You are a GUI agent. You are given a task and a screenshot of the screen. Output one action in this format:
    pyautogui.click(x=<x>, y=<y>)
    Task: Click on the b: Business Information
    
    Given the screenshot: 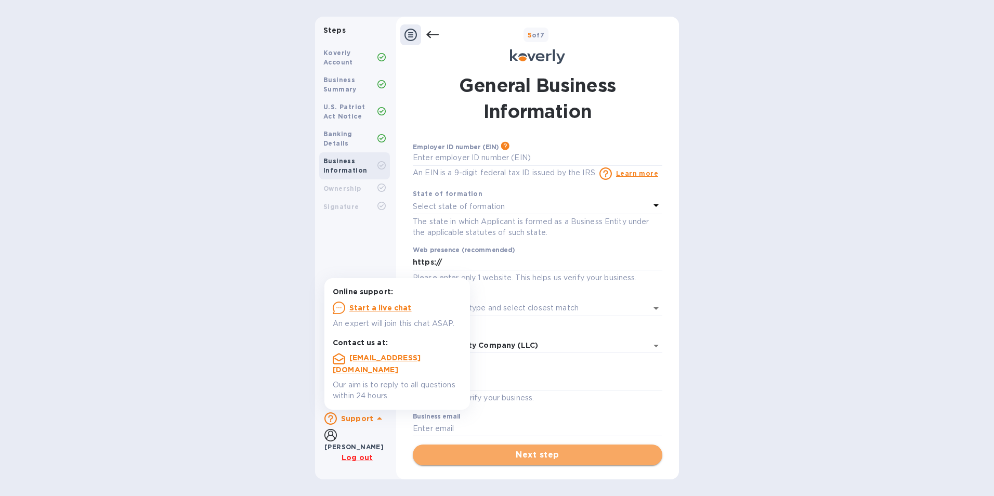 What is the action you would take?
    pyautogui.click(x=345, y=165)
    